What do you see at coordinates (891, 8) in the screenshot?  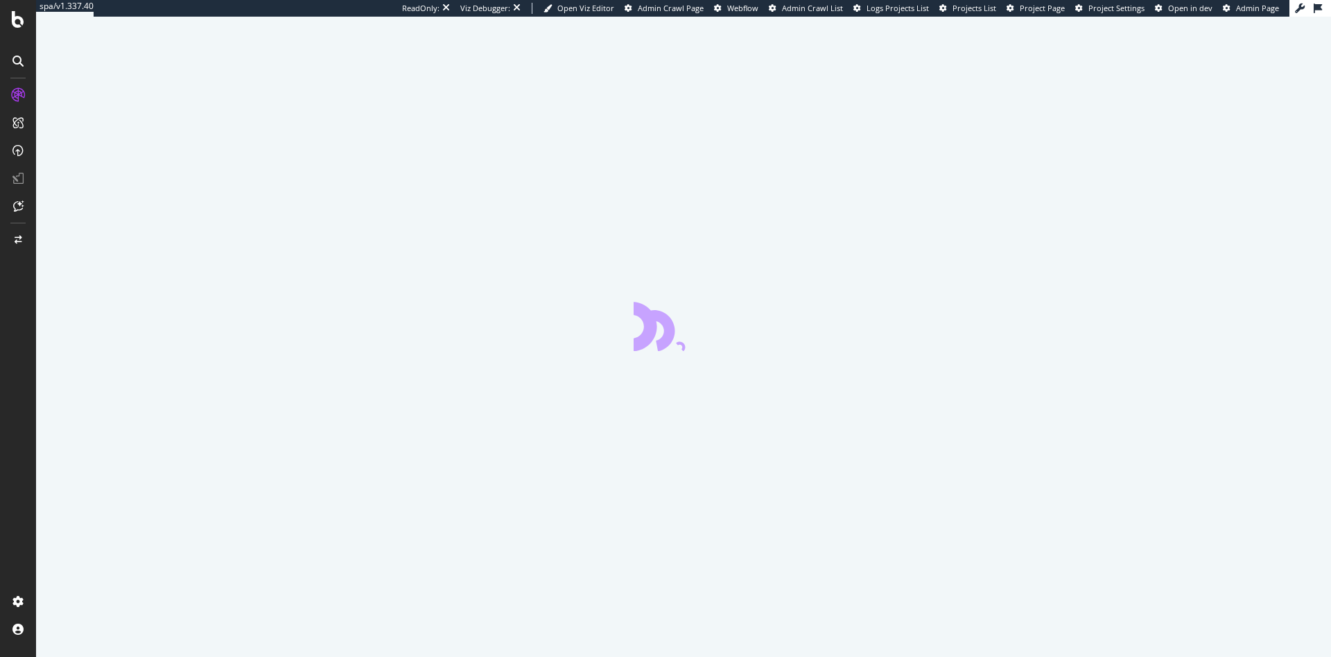 I see `a: Logs Projects List` at bounding box center [891, 8].